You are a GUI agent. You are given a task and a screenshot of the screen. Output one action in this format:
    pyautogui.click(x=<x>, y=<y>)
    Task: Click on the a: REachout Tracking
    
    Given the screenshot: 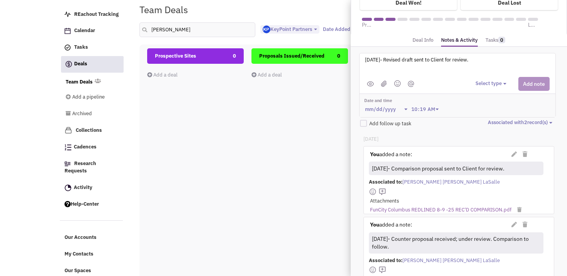 What is the action you would take?
    pyautogui.click(x=92, y=15)
    